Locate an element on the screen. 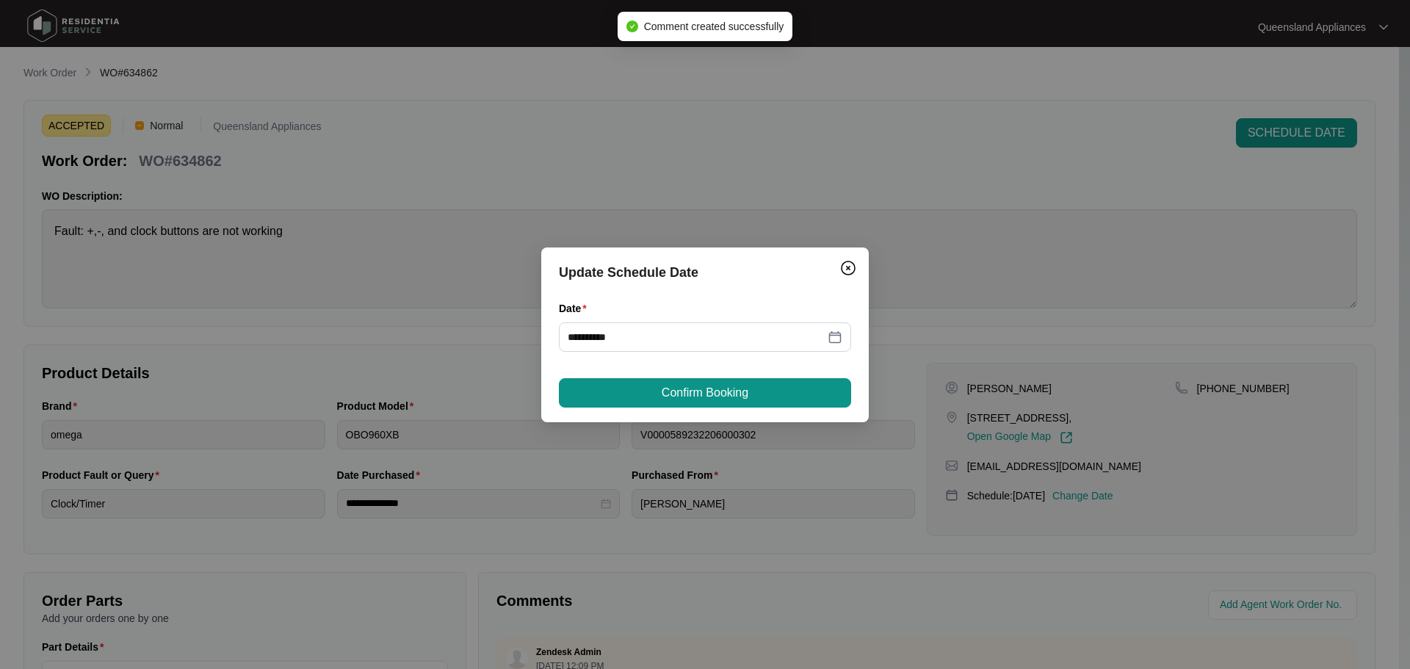 The width and height of the screenshot is (1410, 669). span: check-circle is located at coordinates (632, 26).